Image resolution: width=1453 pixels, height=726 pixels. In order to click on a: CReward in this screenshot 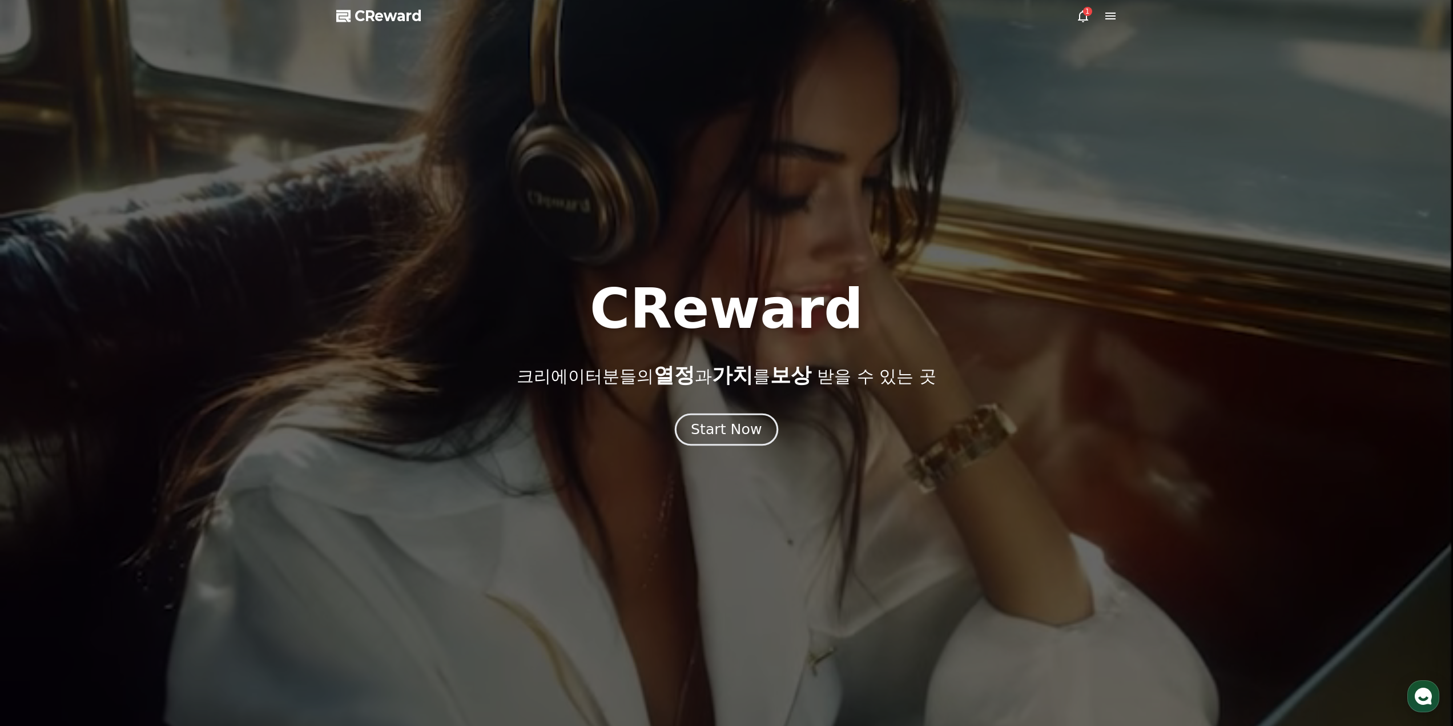, I will do `click(379, 16)`.